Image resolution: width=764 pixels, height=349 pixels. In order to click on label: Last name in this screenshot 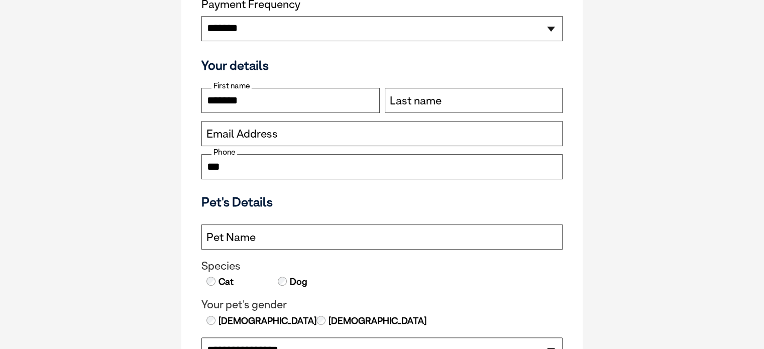, I will do `click(416, 101)`.